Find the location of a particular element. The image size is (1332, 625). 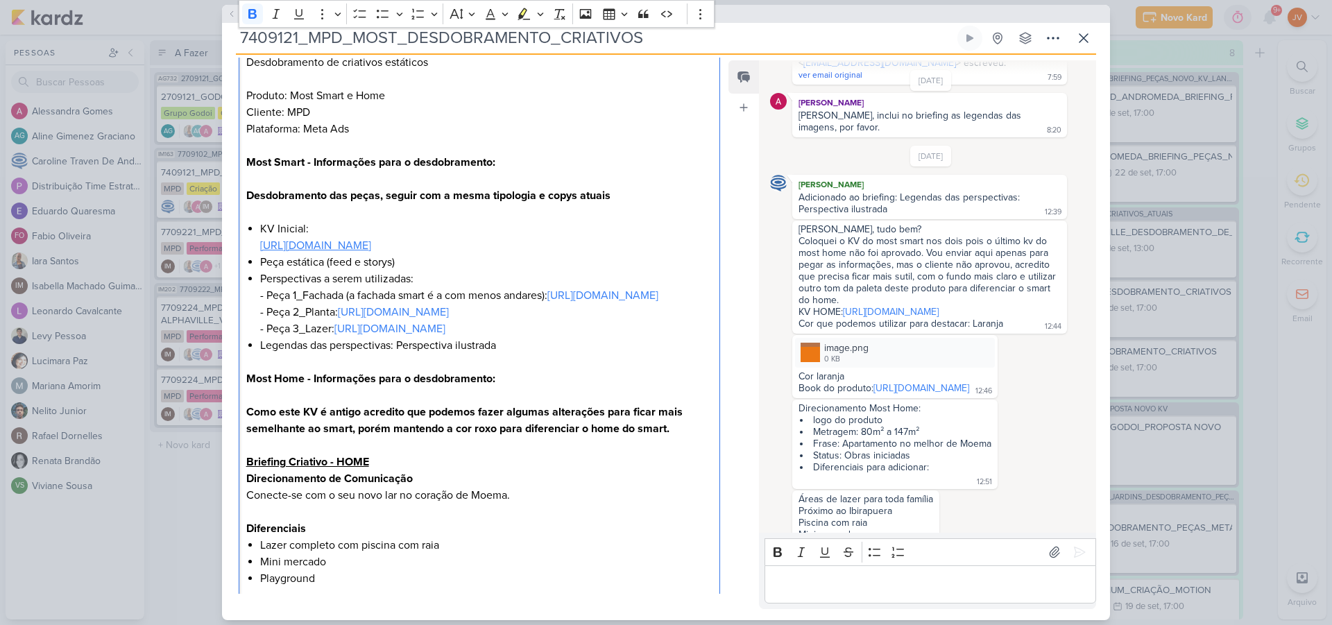

div: Áreas de lazer para toda família is located at coordinates (866, 499).